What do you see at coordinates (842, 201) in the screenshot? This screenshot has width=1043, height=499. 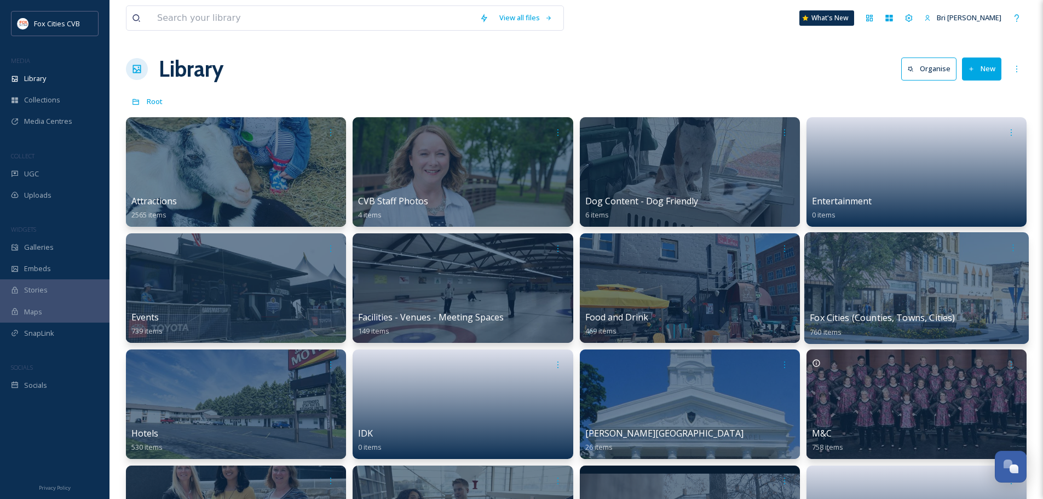 I see `span: Entertainment` at bounding box center [842, 201].